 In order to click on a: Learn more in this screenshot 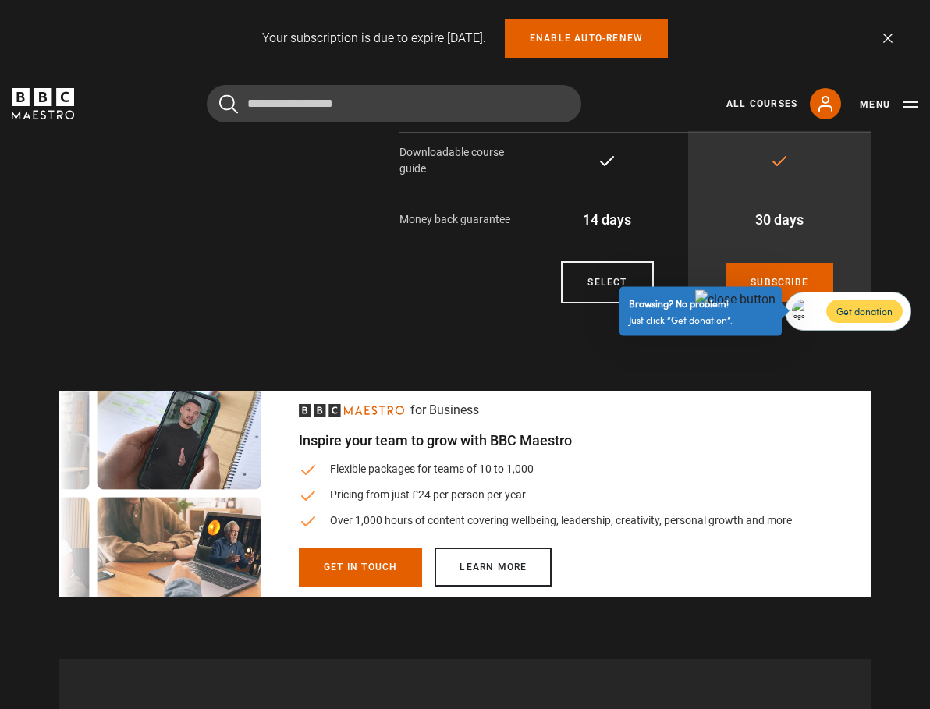, I will do `click(493, 567)`.